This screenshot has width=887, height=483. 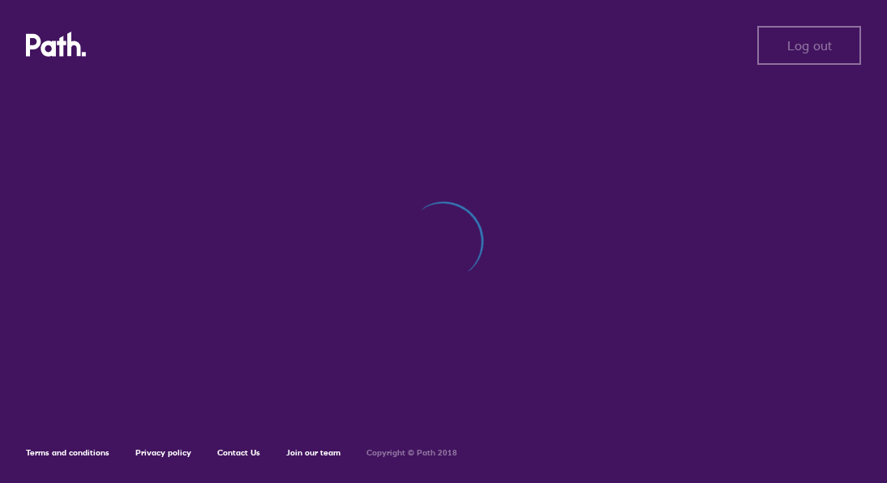 I want to click on button: Log out, so click(x=809, y=45).